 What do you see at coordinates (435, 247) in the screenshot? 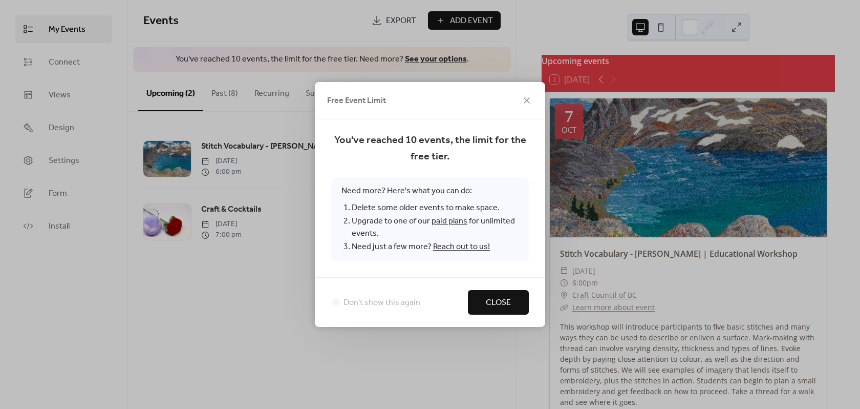
I see `li: Need just a few more?` at bounding box center [435, 247].